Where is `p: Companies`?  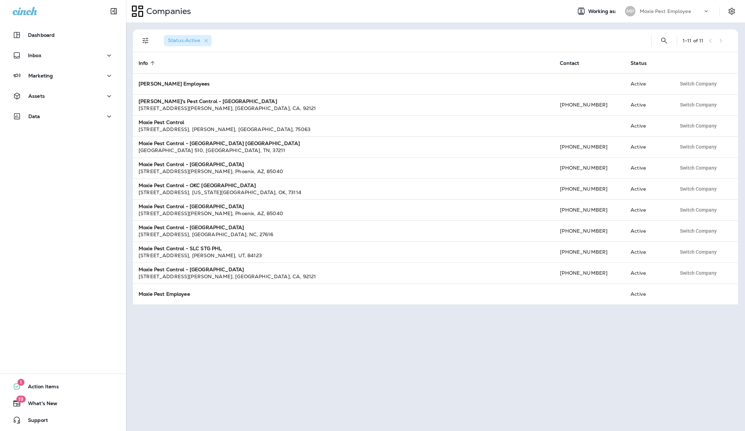 p: Companies is located at coordinates (167, 11).